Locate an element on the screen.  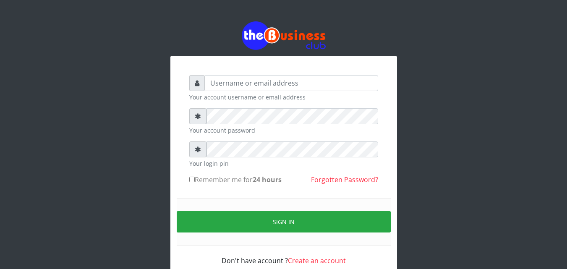
small: Your account username or email address is located at coordinates (284, 97).